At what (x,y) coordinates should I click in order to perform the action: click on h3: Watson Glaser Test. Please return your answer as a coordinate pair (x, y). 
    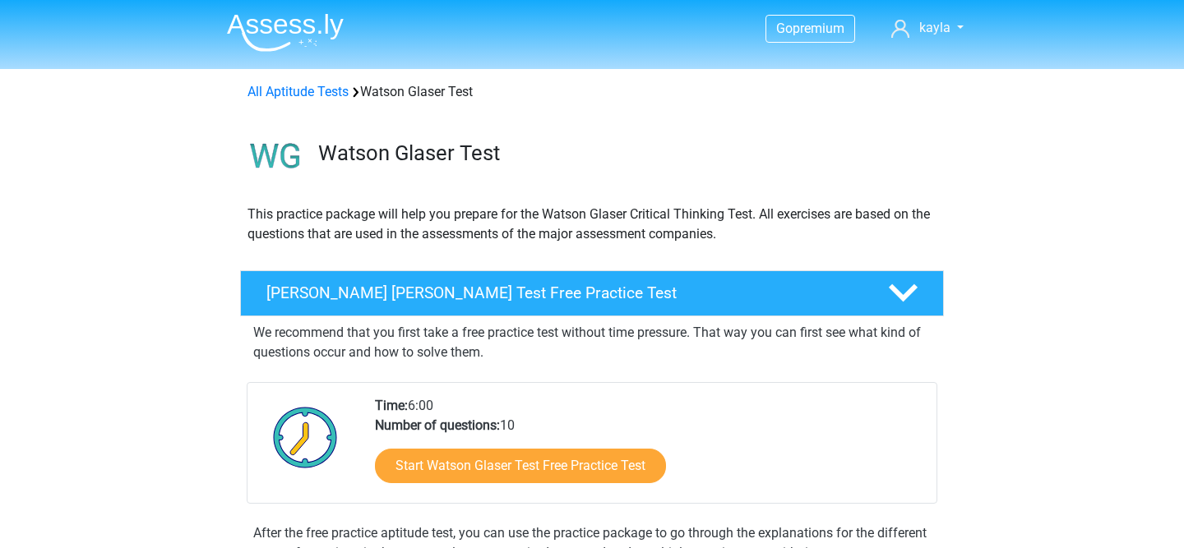
    Looking at the image, I should click on (624, 153).